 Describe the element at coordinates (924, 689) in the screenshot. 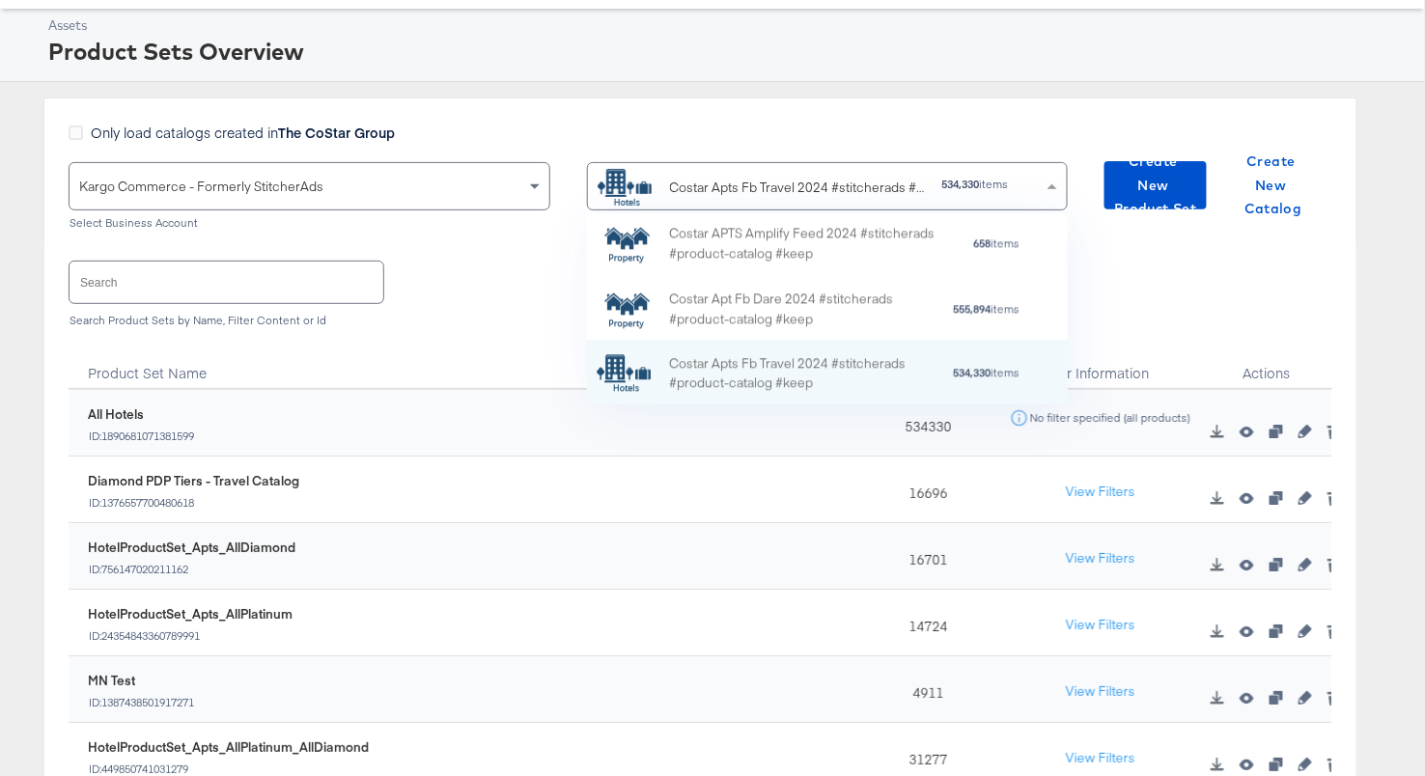

I see `div: 4911` at that location.